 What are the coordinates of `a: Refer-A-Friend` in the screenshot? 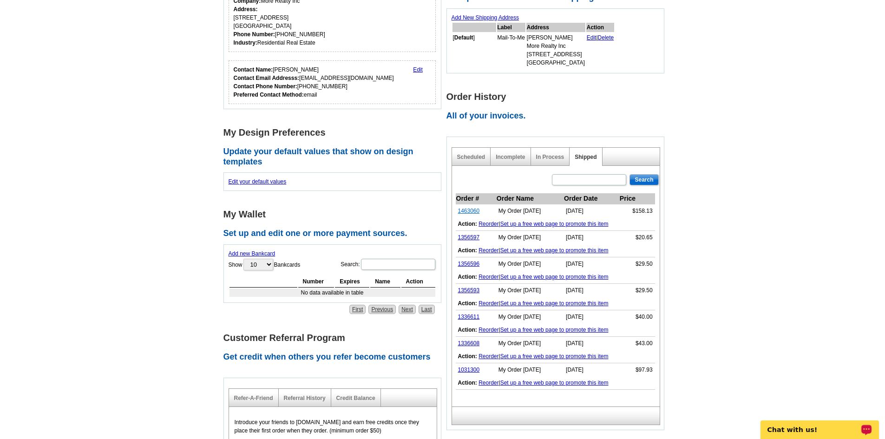 It's located at (254, 398).